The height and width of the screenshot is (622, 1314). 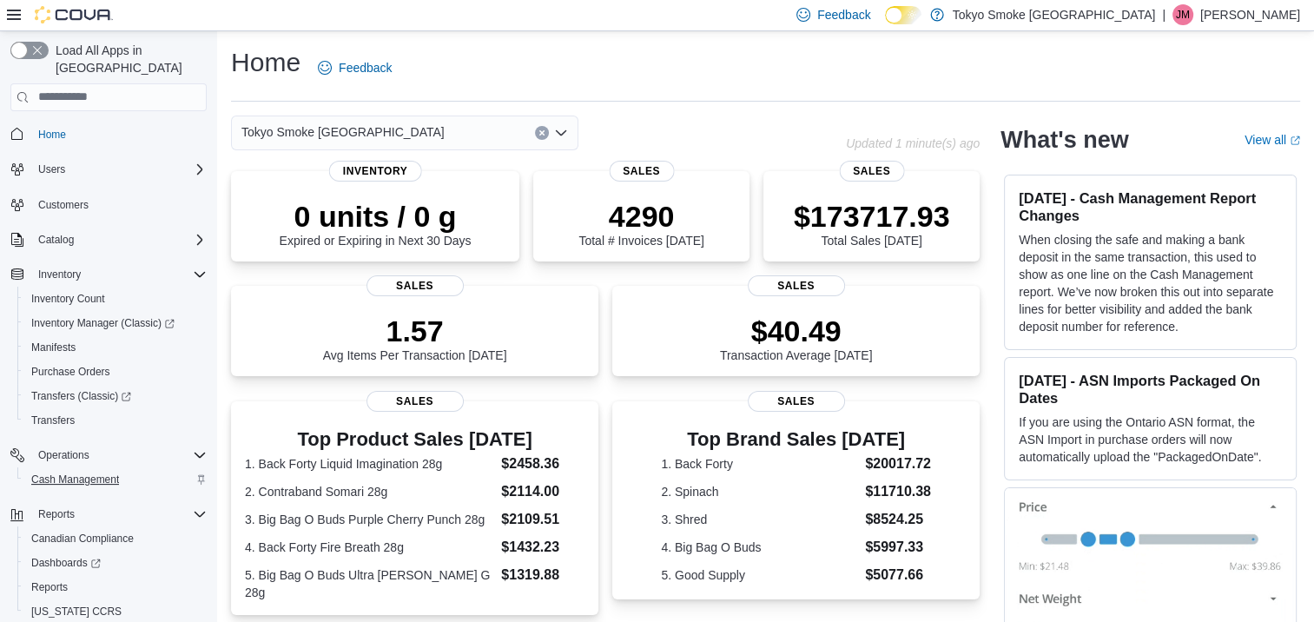 What do you see at coordinates (119, 455) in the screenshot?
I see `span: Operations` at bounding box center [119, 455].